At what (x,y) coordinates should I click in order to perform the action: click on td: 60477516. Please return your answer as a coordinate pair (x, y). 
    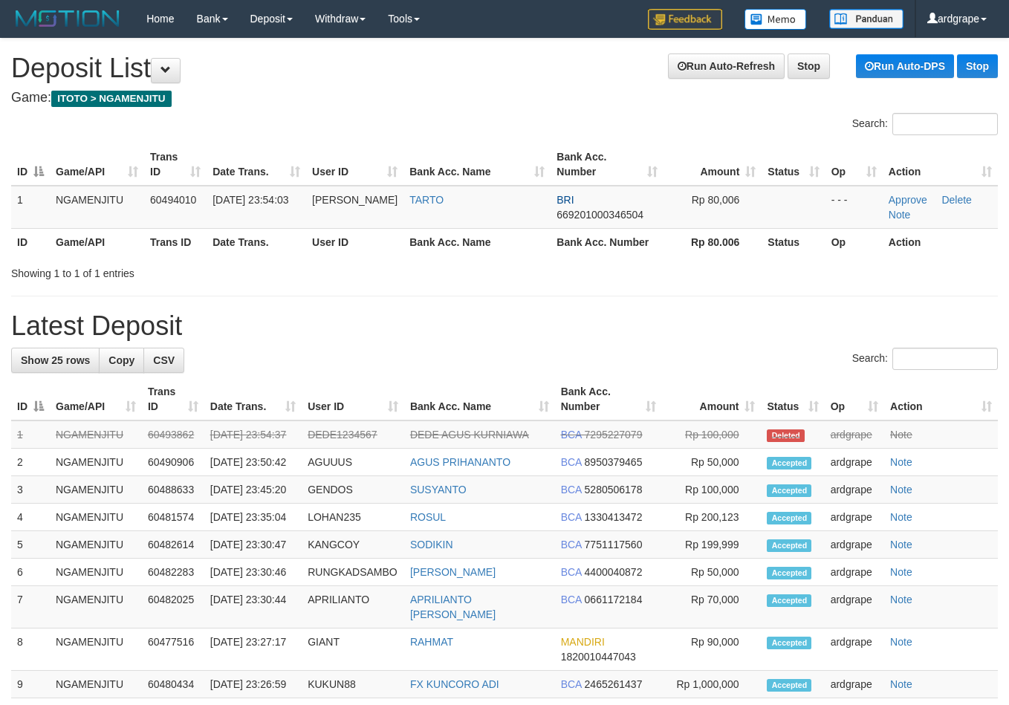
    Looking at the image, I should click on (173, 649).